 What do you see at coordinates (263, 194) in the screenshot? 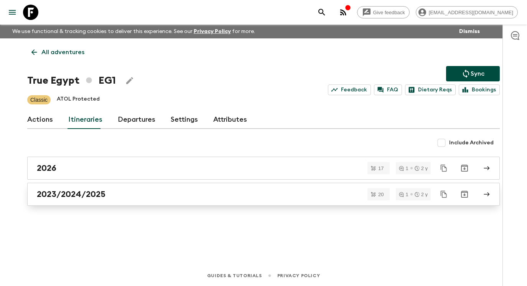
I see `a: 2023/2024/2025` at bounding box center [263, 194].